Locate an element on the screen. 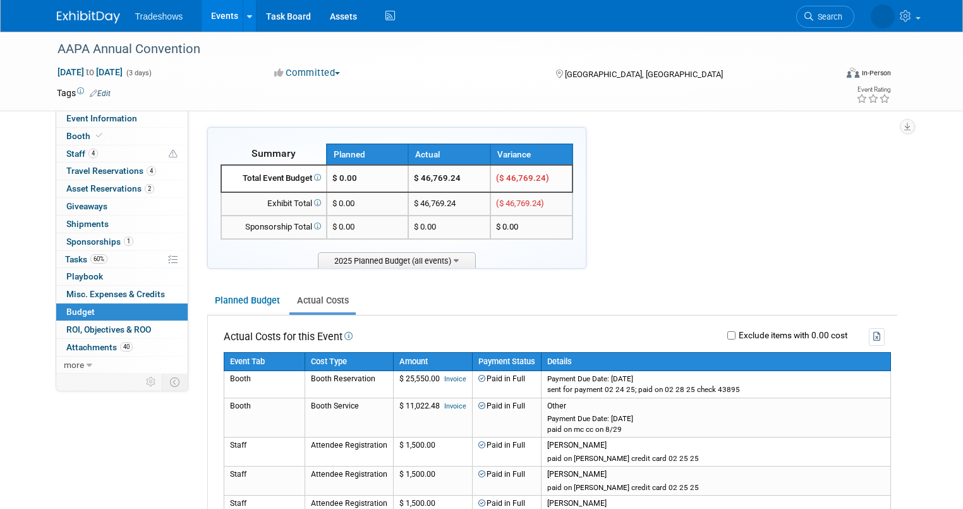  a: Playbook is located at coordinates (122, 276).